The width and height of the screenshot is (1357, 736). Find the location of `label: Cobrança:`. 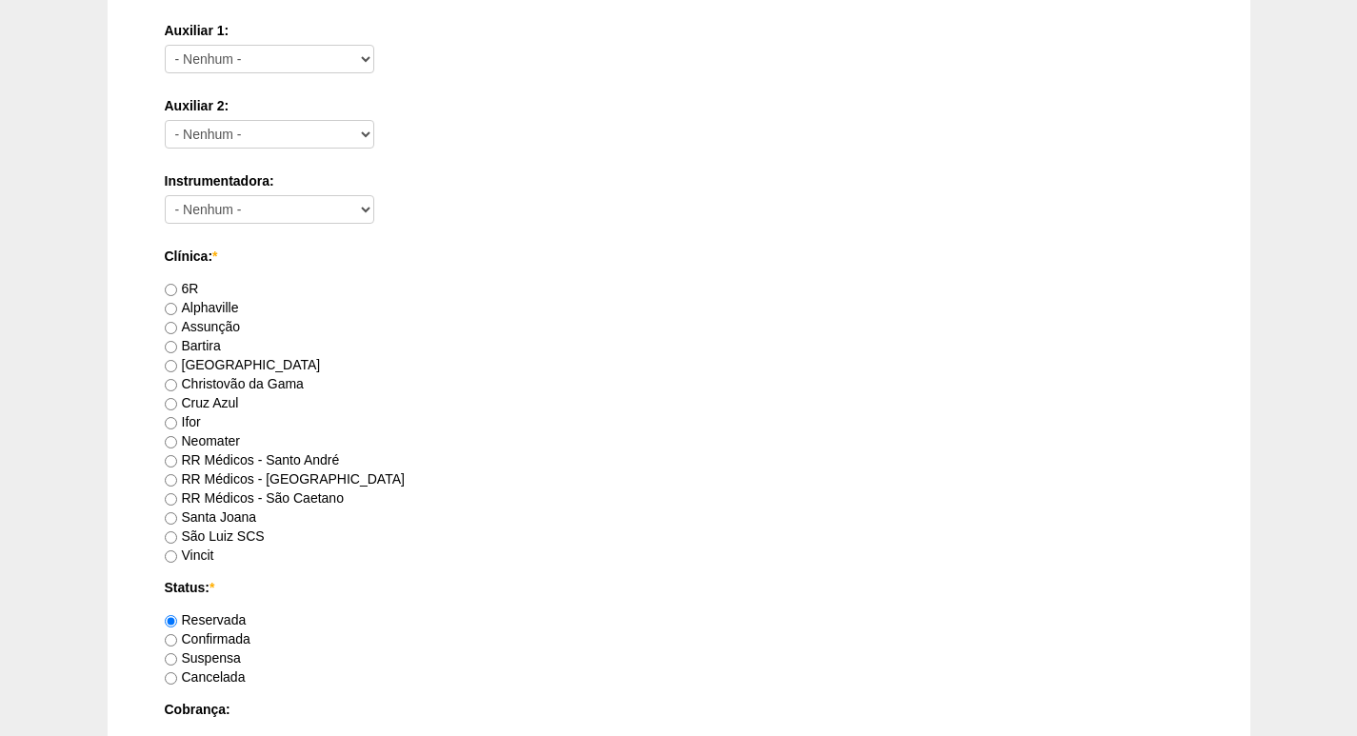

label: Cobrança: is located at coordinates (679, 709).